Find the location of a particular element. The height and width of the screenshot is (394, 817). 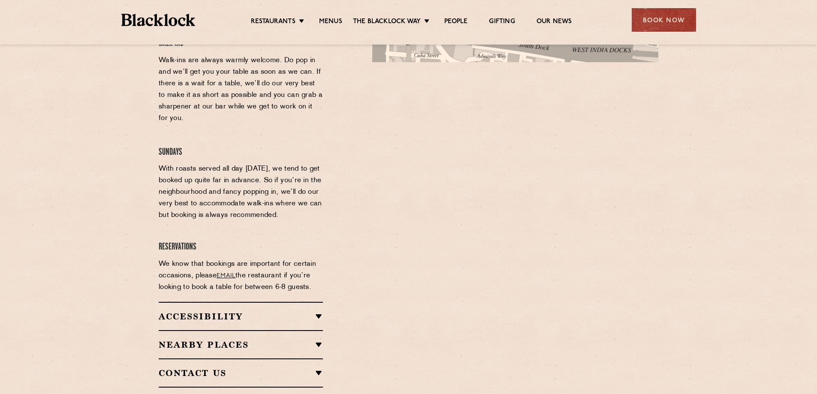

a: Our News is located at coordinates (554, 22).